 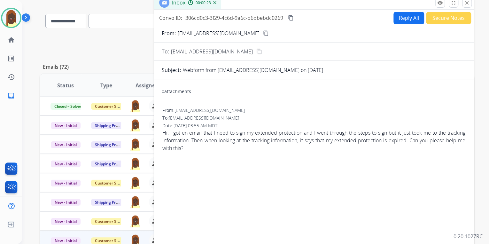 I want to click on p: To:, so click(x=165, y=51).